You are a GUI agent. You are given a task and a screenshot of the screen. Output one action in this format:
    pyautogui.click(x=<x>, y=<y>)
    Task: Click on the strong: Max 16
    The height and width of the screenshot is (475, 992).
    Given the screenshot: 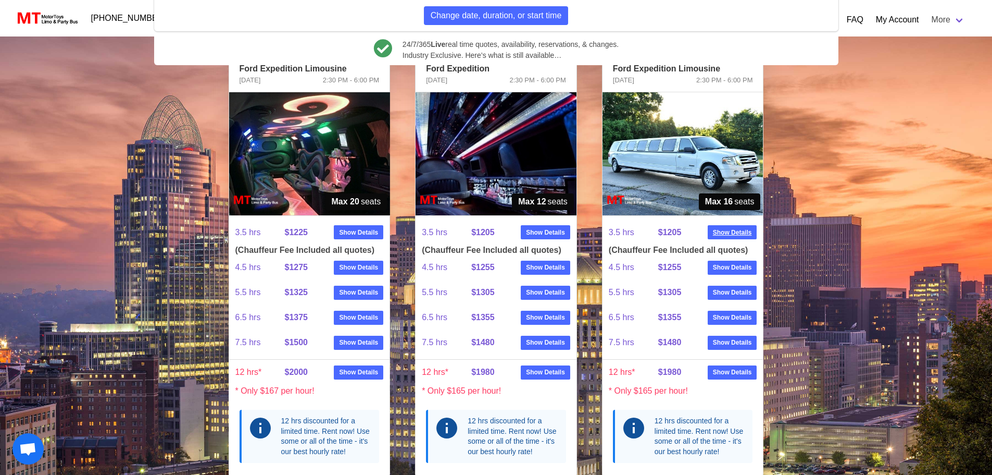 What is the action you would take?
    pyautogui.click(x=719, y=202)
    